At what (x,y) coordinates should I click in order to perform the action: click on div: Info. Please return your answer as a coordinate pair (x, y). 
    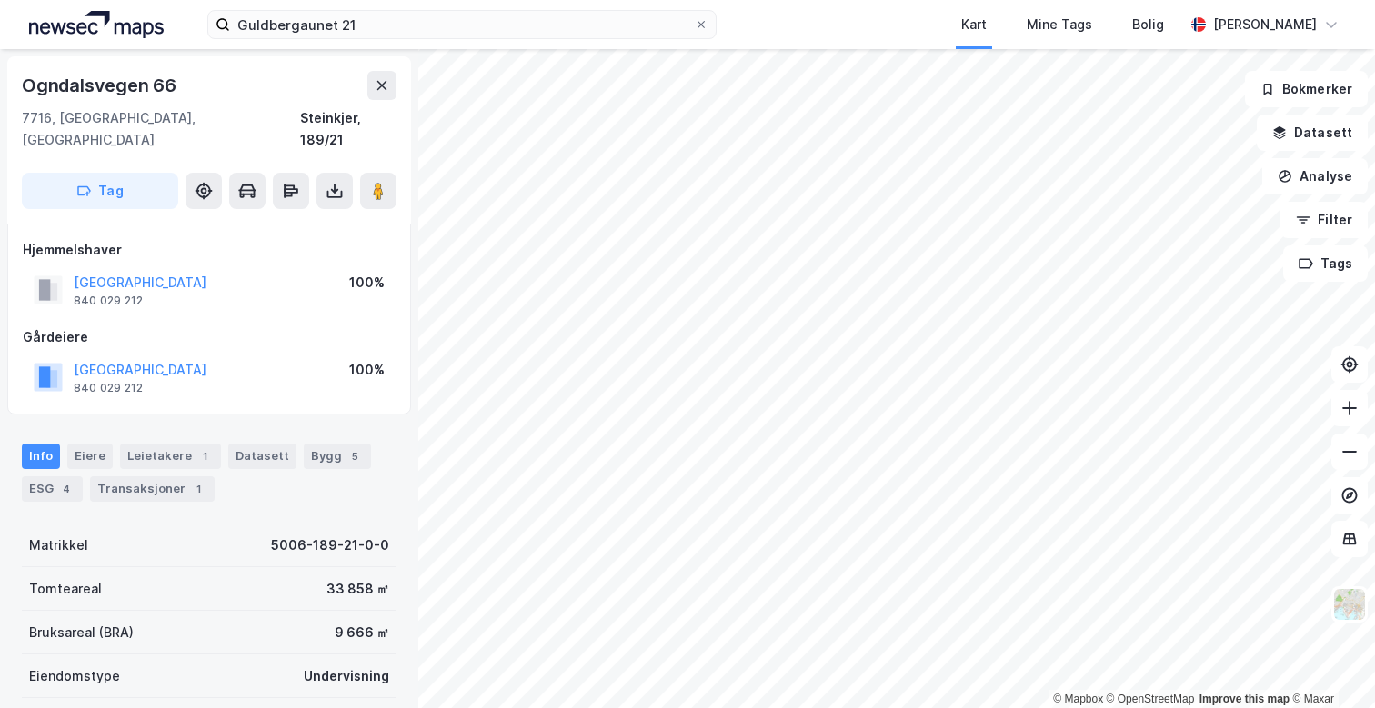
    Looking at the image, I should click on (41, 456).